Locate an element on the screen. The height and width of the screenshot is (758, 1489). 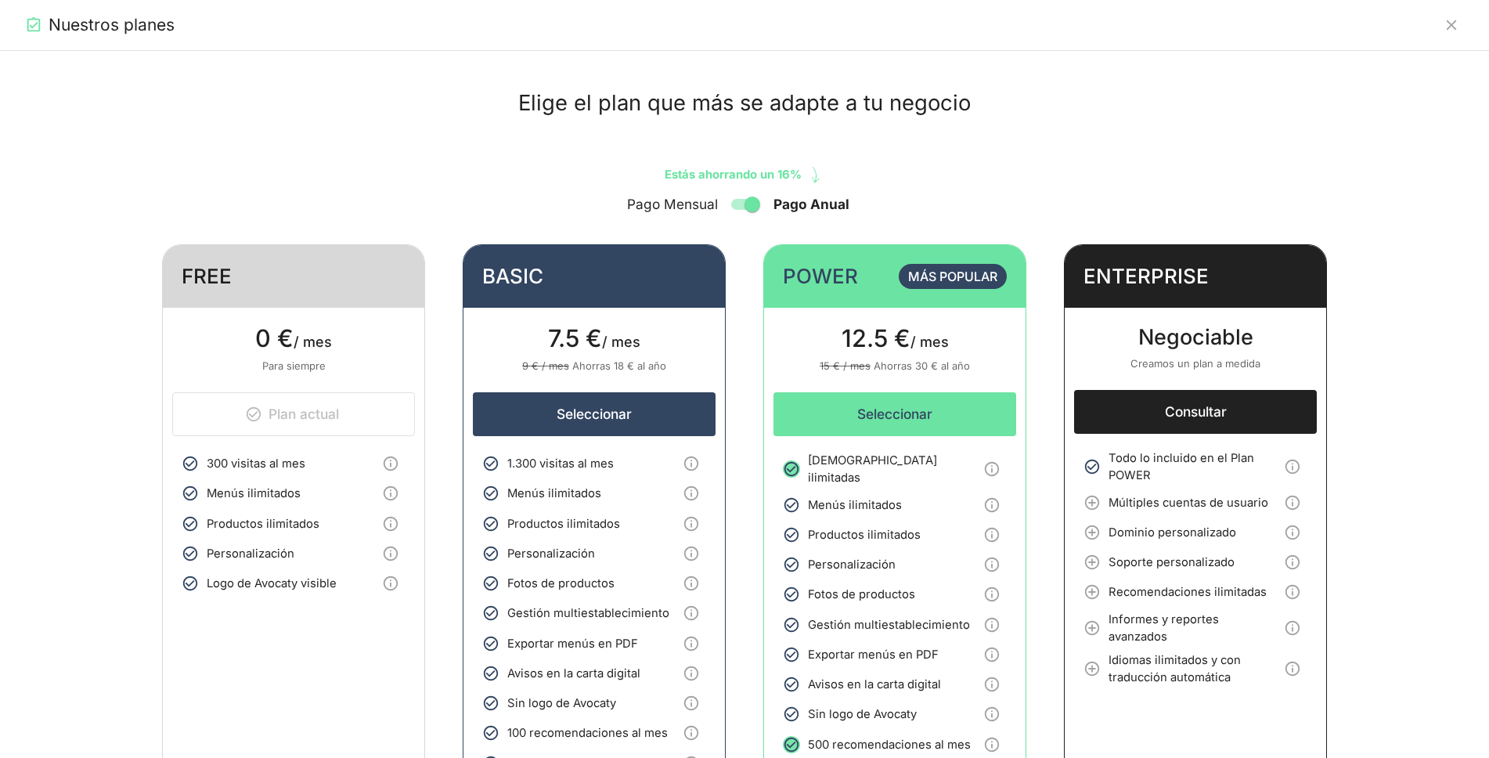
h1: Elige el plan que más se adapte a tu negocio is located at coordinates (745, 103).